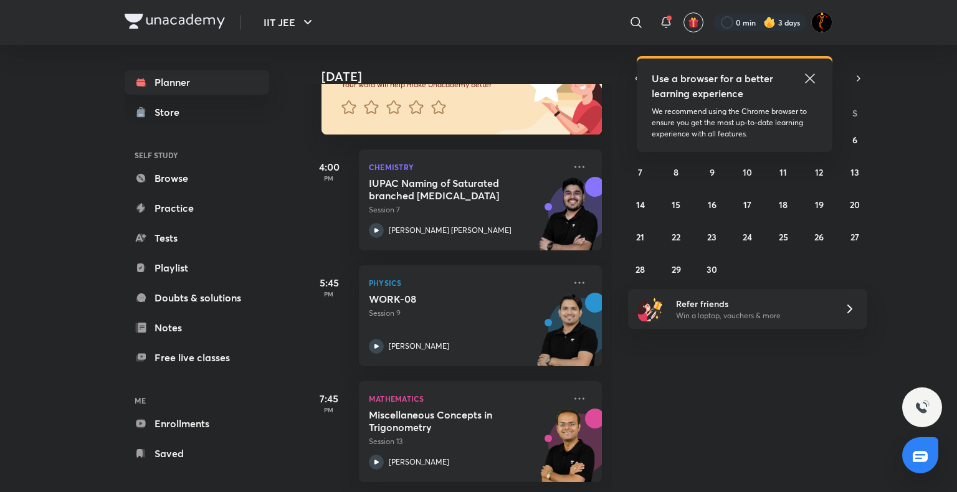 This screenshot has width=957, height=492. What do you see at coordinates (467, 167) in the screenshot?
I see `p: Chemistry` at bounding box center [467, 167].